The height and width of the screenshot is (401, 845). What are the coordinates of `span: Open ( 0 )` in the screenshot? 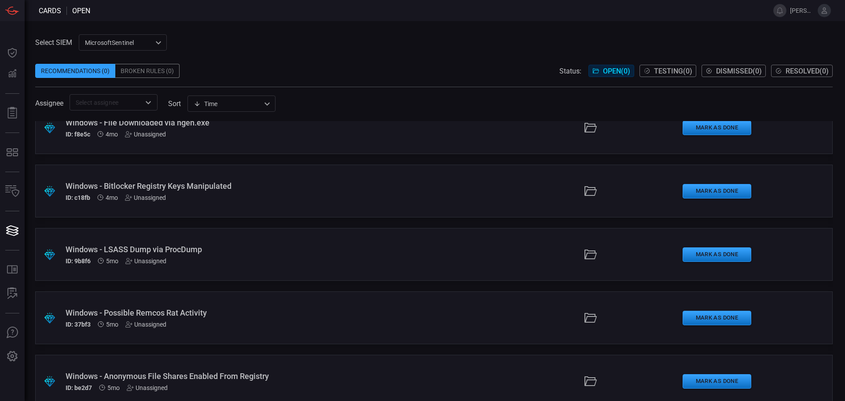 It's located at (617, 71).